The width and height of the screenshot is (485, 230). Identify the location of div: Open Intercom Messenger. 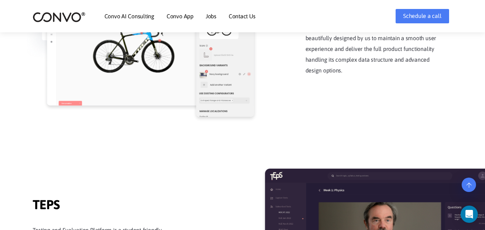
(469, 214).